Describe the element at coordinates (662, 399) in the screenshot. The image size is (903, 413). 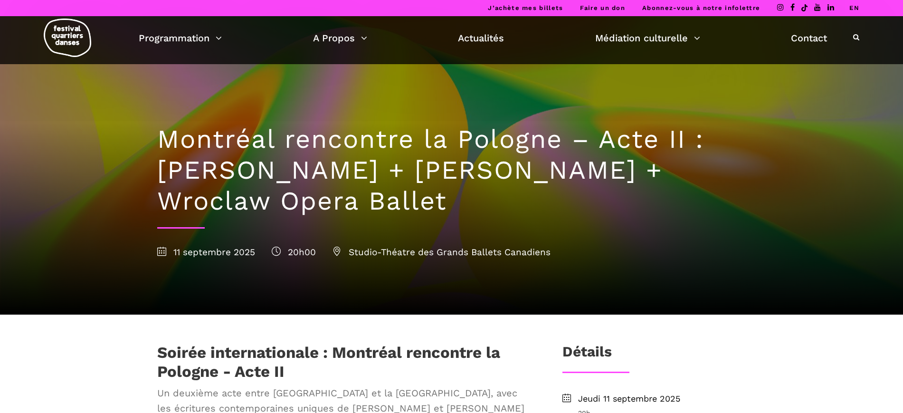
I see `span: Jeudi 11 septembre 2025` at that location.